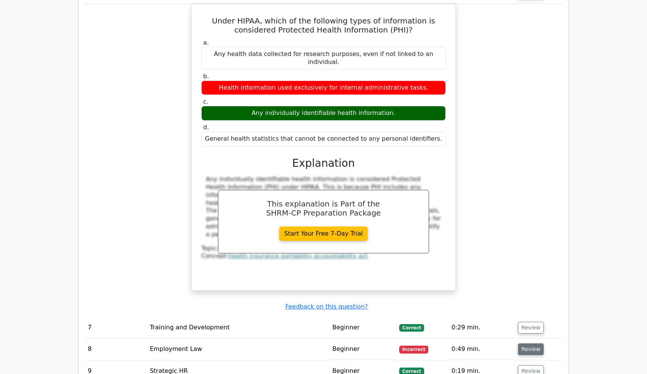  What do you see at coordinates (298, 256) in the screenshot?
I see `a: health insurance portability accountability act` at bounding box center [298, 256].